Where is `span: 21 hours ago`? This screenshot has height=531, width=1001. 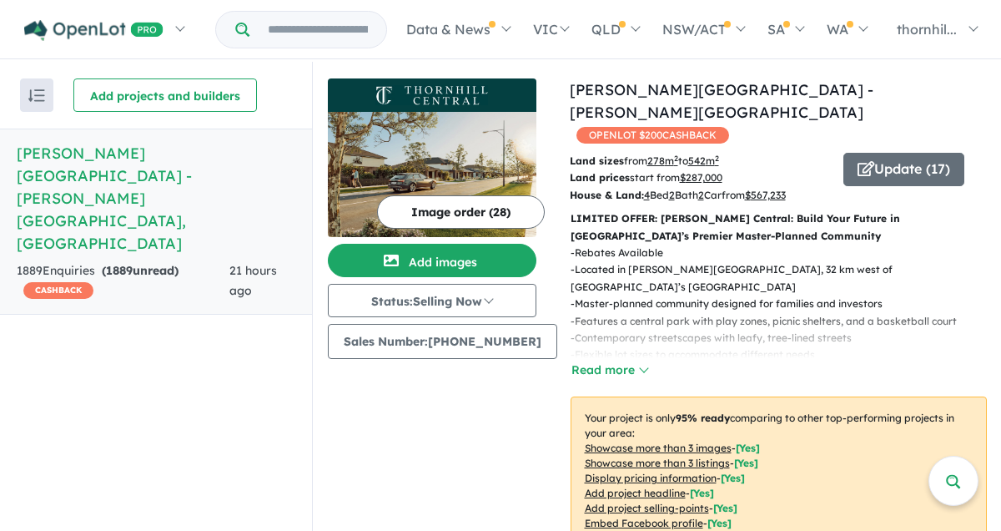
span: 21 hours ago is located at coordinates (253, 280).